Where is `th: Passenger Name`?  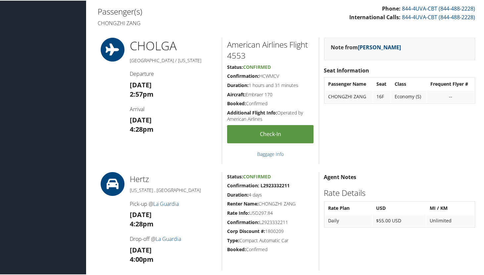 th: Passenger Name is located at coordinates (348, 83).